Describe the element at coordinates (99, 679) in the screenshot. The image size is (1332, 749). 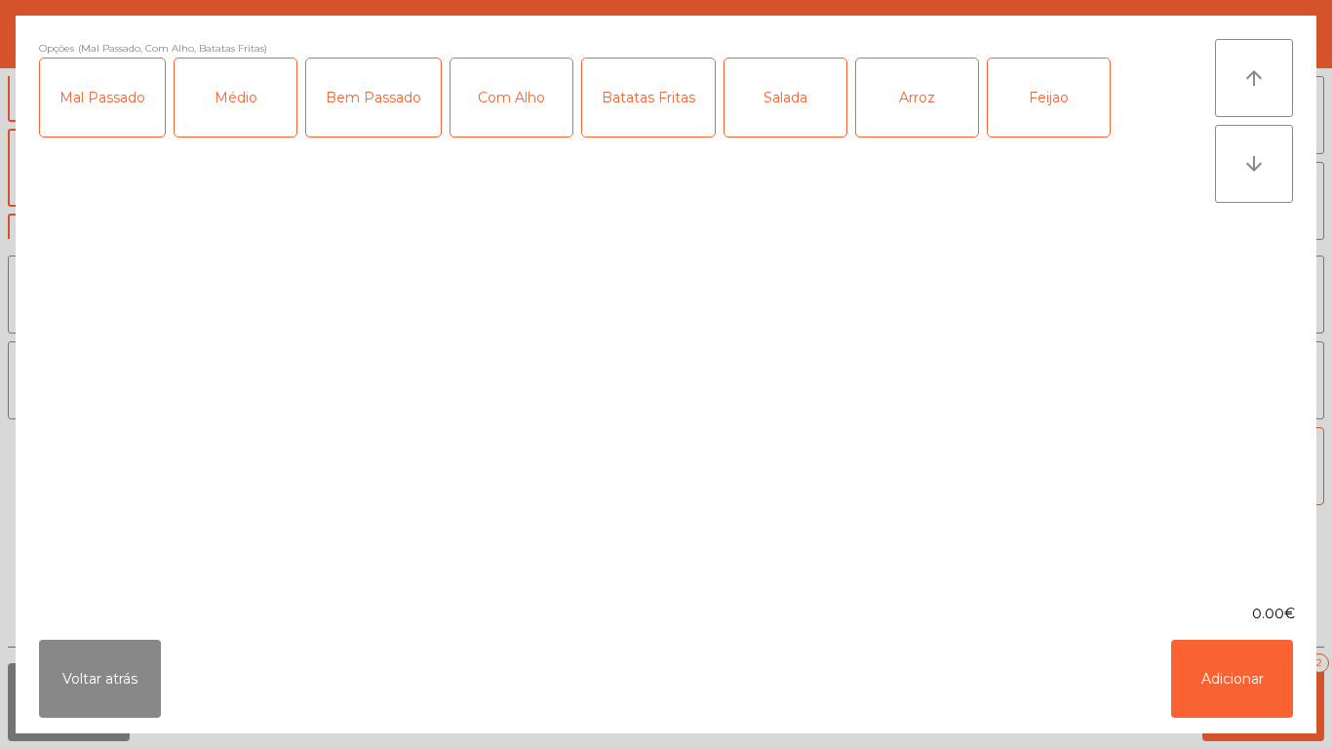
I see `button: Voltar atrás` at that location.